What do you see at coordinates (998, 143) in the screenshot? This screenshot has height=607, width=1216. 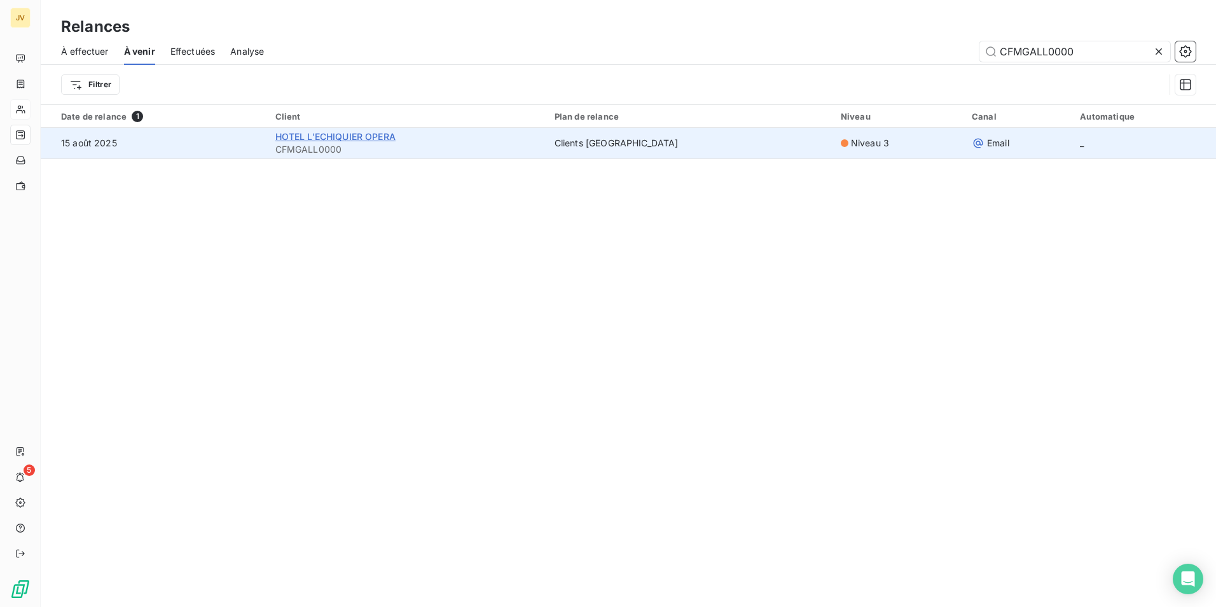 I see `span: Email` at bounding box center [998, 143].